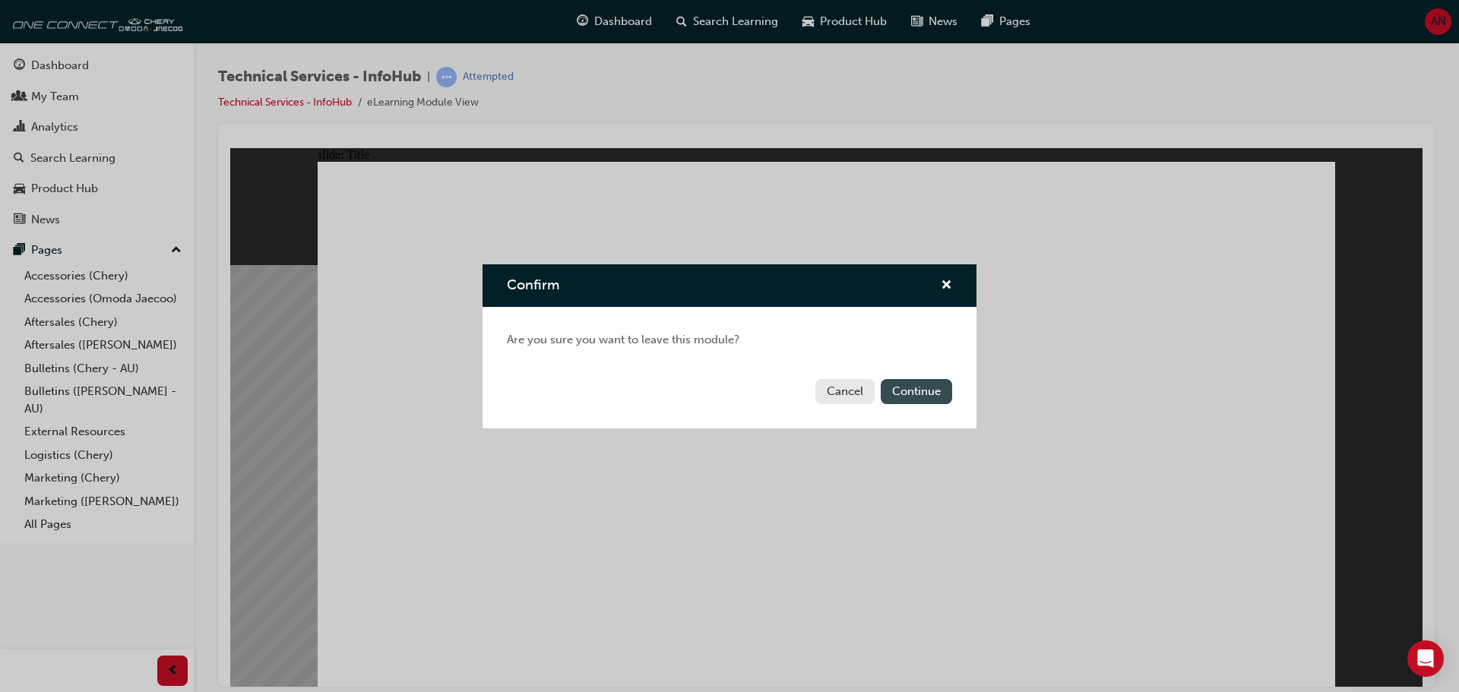  I want to click on div: Are you sure you want to leave this module?, so click(730, 340).